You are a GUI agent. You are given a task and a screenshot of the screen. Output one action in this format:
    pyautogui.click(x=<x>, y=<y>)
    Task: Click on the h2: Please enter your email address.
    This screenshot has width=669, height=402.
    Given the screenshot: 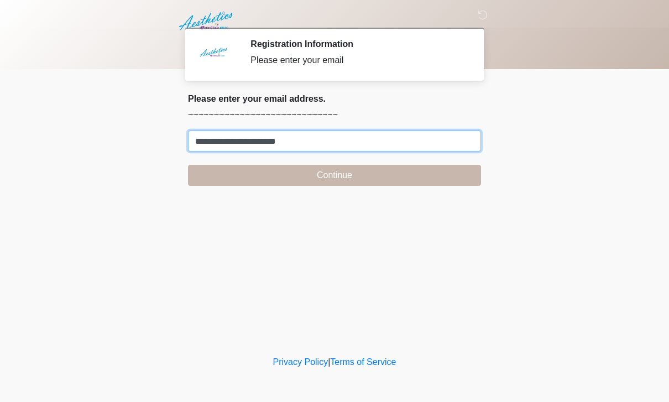 What is the action you would take?
    pyautogui.click(x=334, y=98)
    